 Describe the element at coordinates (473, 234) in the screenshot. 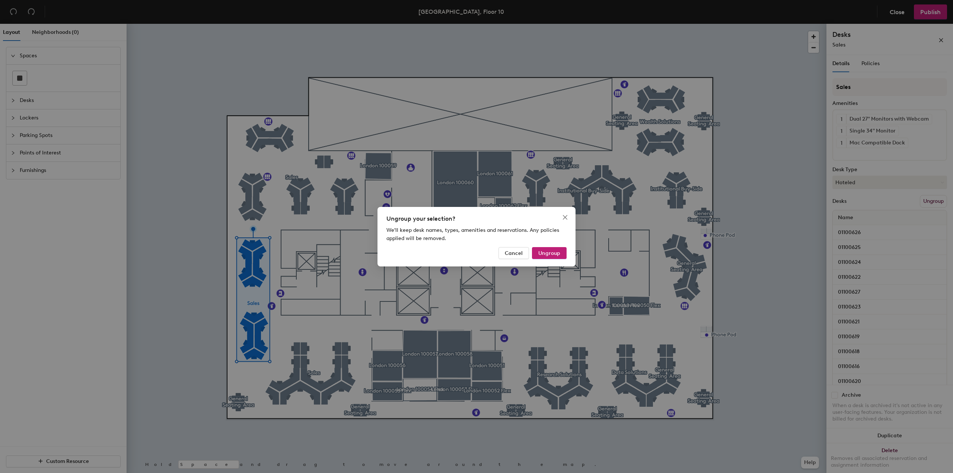

I see `span: We'll keep desk names, types, amenities and reservations. Any policies applied will be removed.` at that location.